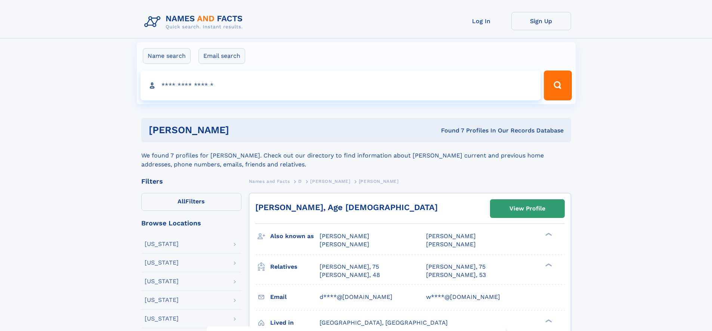 Image resolution: width=712 pixels, height=331 pixels. I want to click on div: Browse Locations, so click(191, 223).